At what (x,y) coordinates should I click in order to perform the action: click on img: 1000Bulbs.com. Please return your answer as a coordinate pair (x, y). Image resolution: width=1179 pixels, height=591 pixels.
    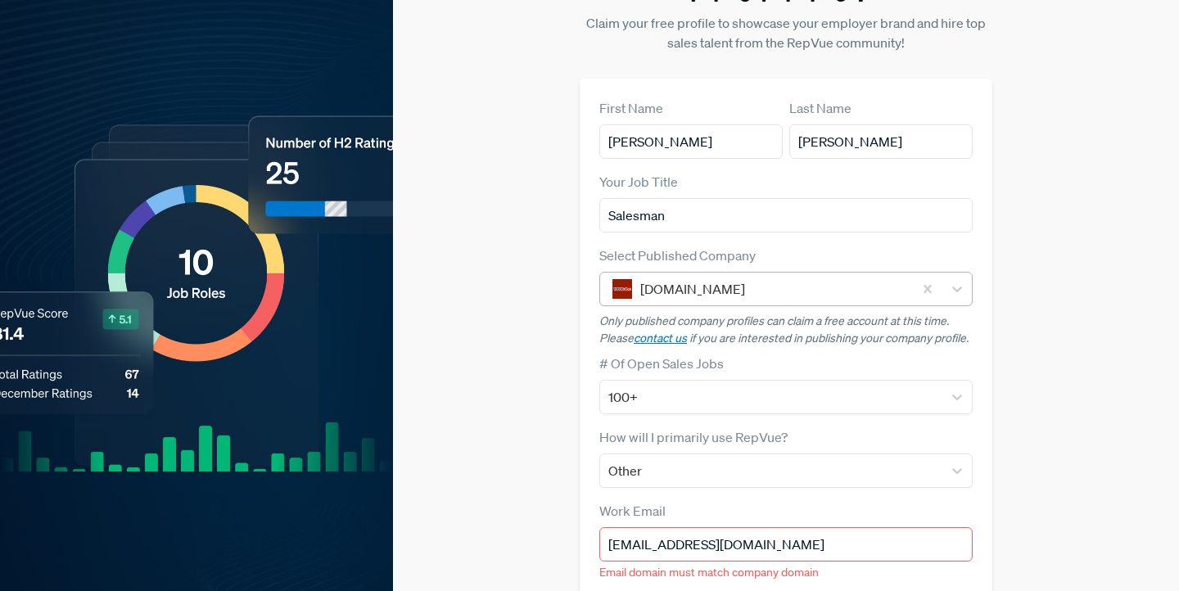
    Looking at the image, I should click on (622, 289).